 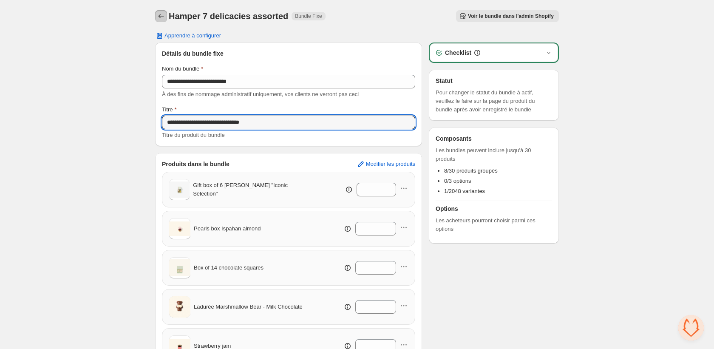 What do you see at coordinates (193, 36) in the screenshot?
I see `span: Apprendre à configurer` at bounding box center [193, 36].